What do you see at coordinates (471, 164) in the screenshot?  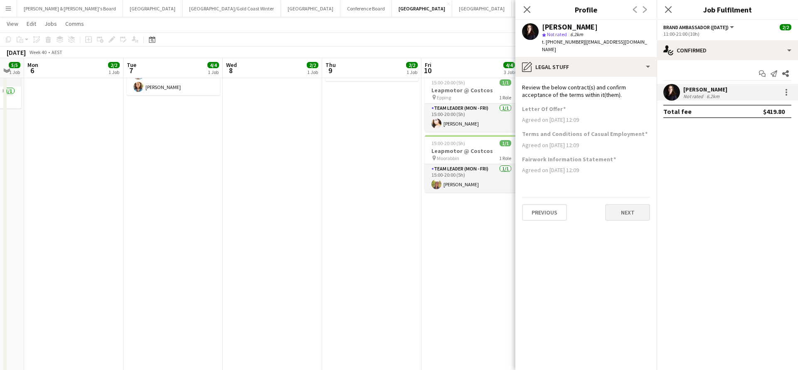 I see `app-job-card: 15:00-20:00 (5h)1/1Leapmotor @ Costcos Moorabbin1 RoleTeam Leader (Mon - Fri)1/115:00-20:00 (5h)[...` at bounding box center [471, 164].